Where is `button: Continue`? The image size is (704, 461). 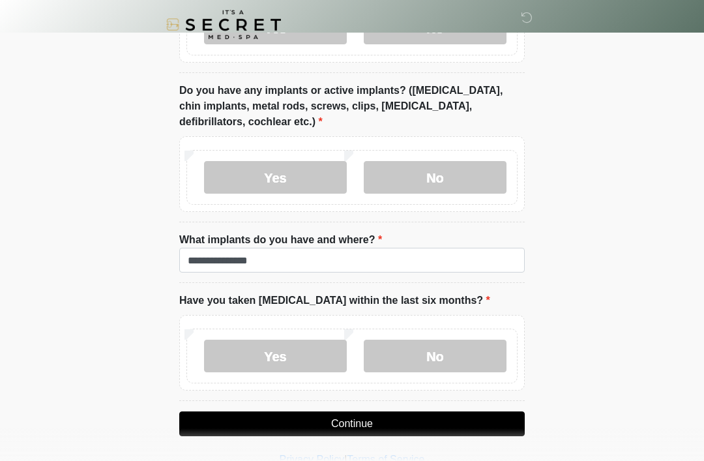
button: Continue is located at coordinates (352, 424).